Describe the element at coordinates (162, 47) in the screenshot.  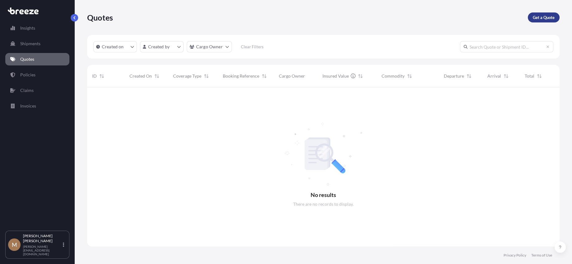
I see `button: createdBy Filter options` at that location.